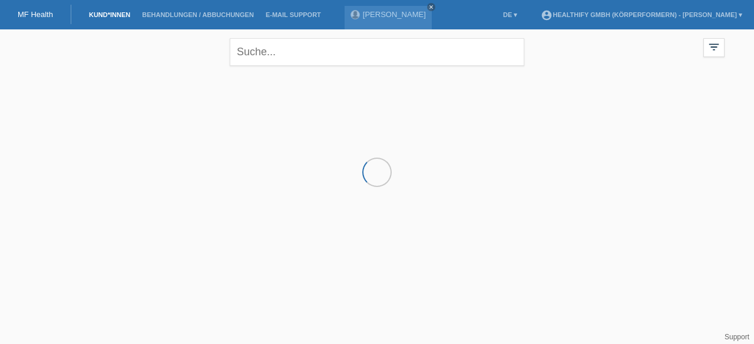 The width and height of the screenshot is (754, 344). I want to click on i: close, so click(431, 7).